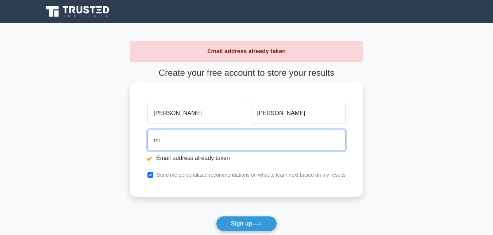 The height and width of the screenshot is (235, 493). Describe the element at coordinates (298, 114) in the screenshot. I see `input: Last name` at that location.